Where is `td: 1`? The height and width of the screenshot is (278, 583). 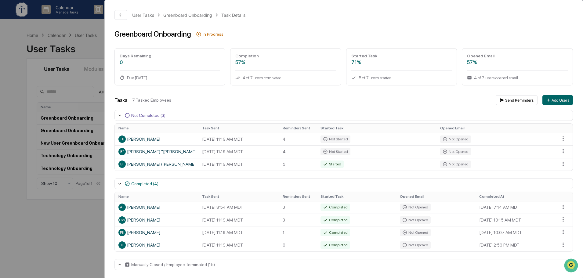
td: 1 is located at coordinates (298, 232).